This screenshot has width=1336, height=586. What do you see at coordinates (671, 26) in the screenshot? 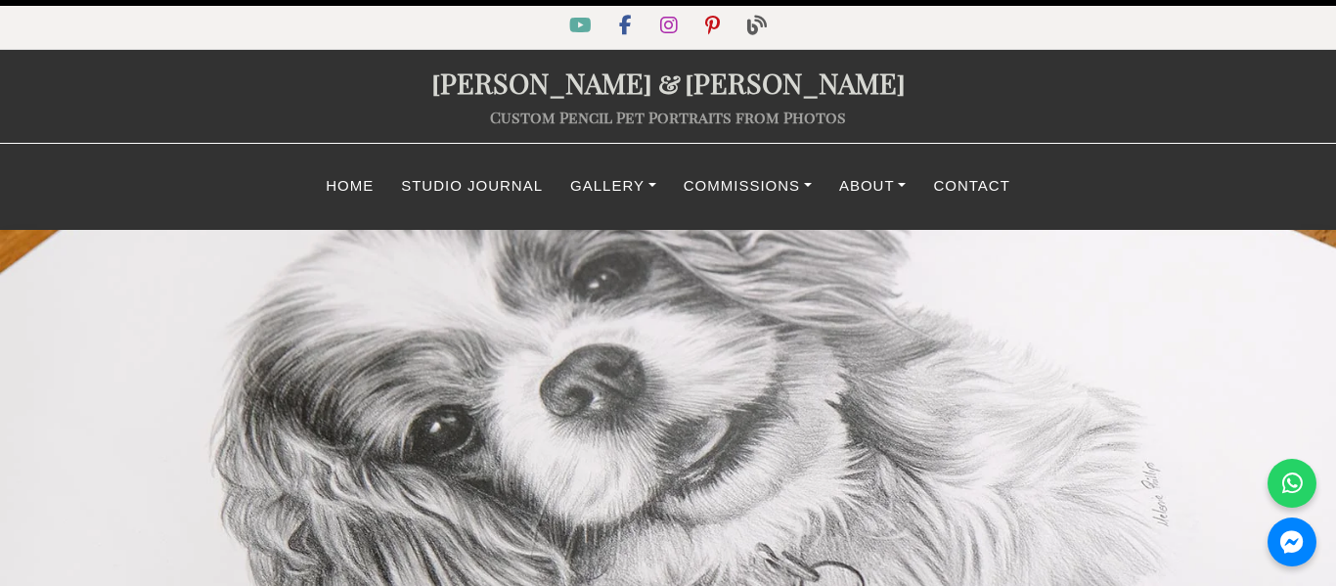
I see `a: Instagram` at bounding box center [671, 26].